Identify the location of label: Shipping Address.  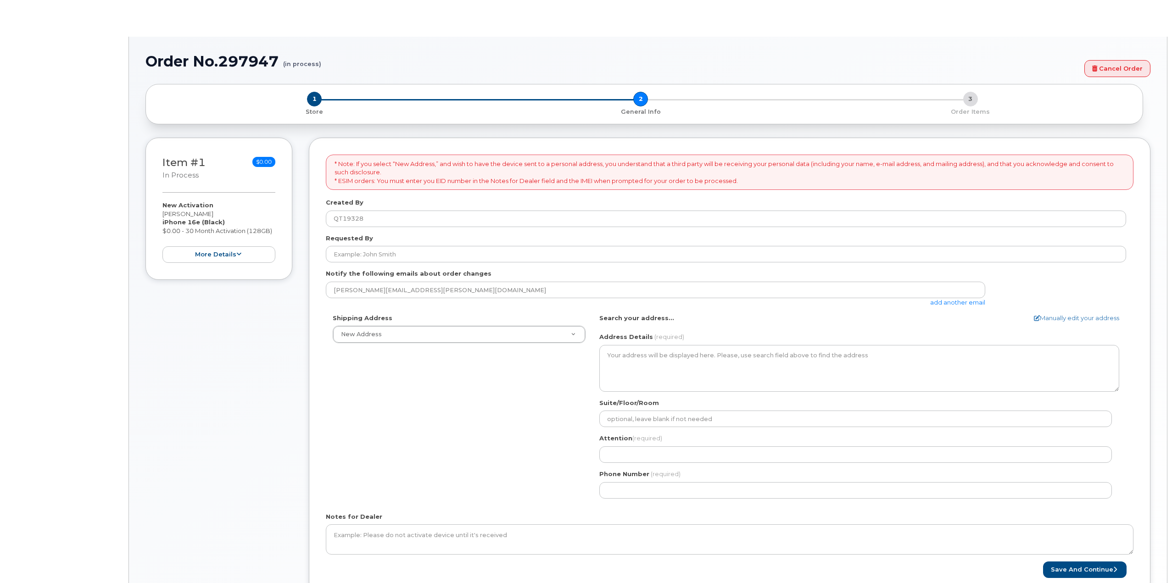
(363, 318).